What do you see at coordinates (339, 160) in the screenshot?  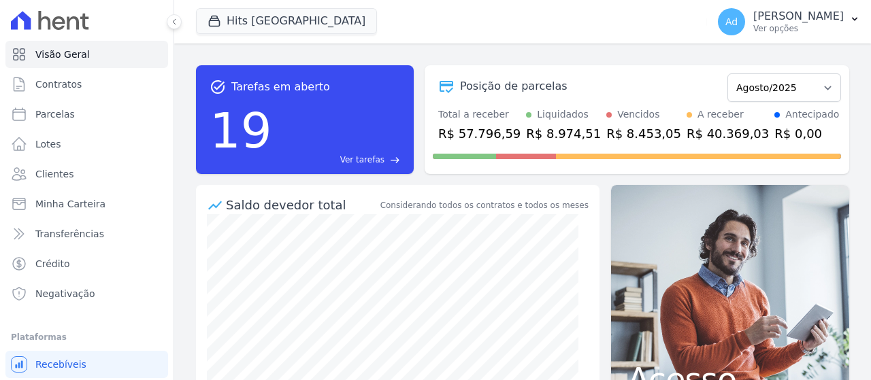 I see `a: Ver tarefas east` at bounding box center [339, 160].